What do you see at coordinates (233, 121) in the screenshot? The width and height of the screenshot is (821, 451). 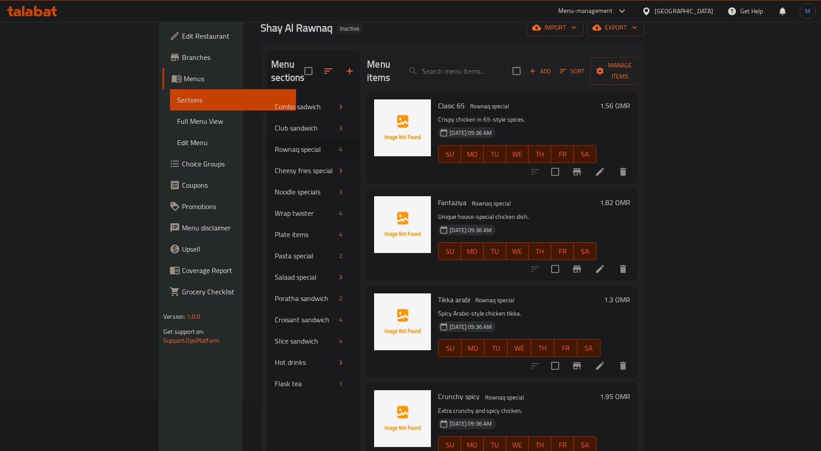 I see `span: Full Menu View` at bounding box center [233, 121].